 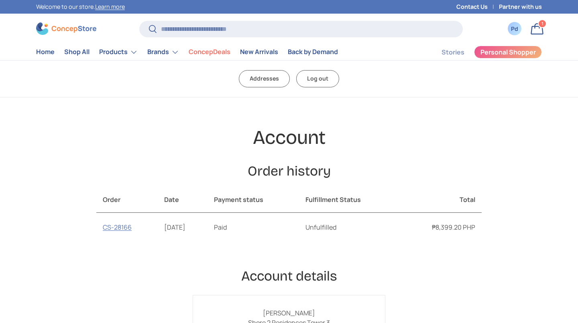 I want to click on a: Brands, so click(x=163, y=52).